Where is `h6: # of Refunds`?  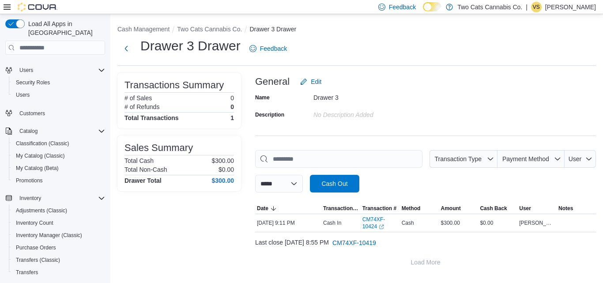 h6: # of Refunds is located at coordinates (142, 107).